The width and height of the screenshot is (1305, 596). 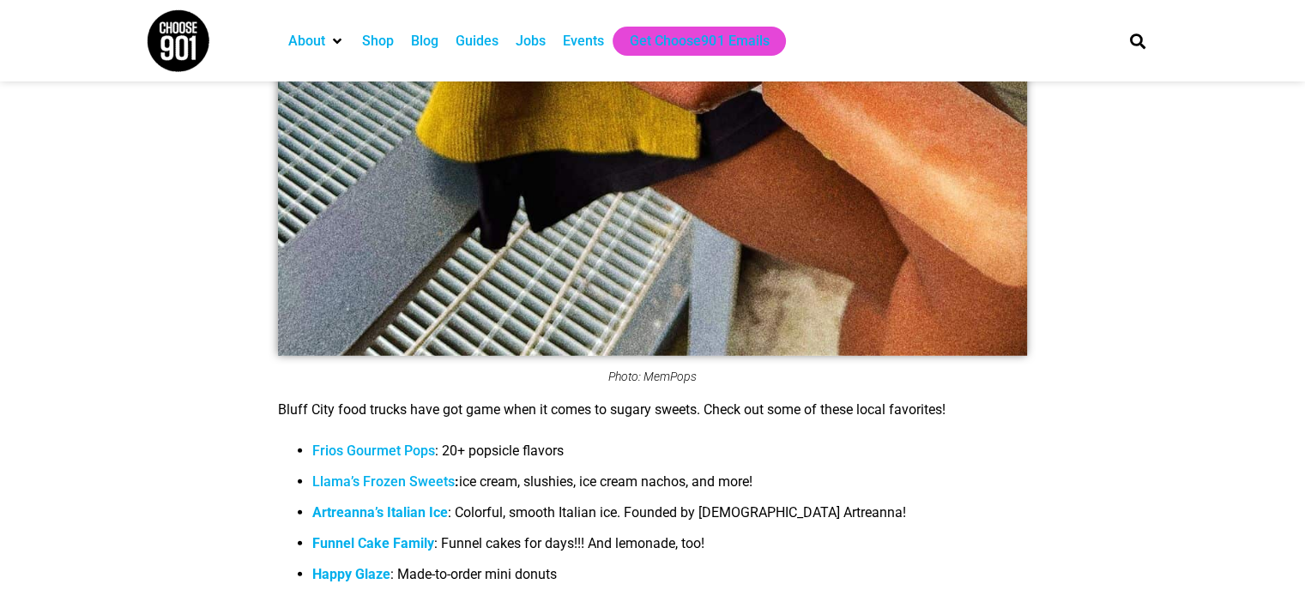 What do you see at coordinates (373, 543) in the screenshot?
I see `span: Funnel Cake Family` at bounding box center [373, 543].